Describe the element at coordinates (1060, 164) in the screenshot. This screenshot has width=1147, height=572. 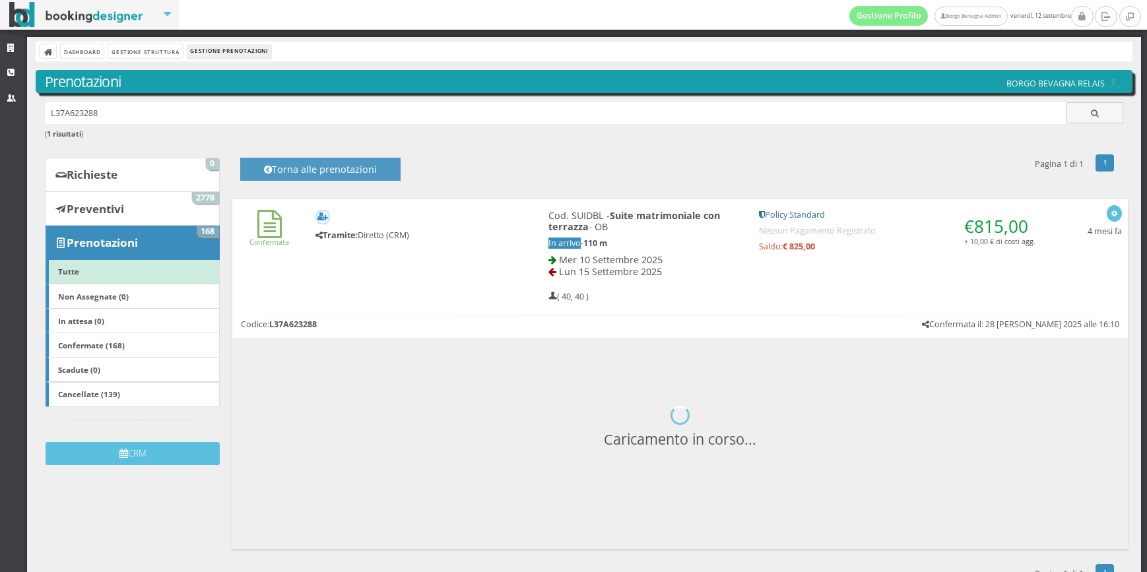
I see `h5: Pagina 1 di 1` at that location.